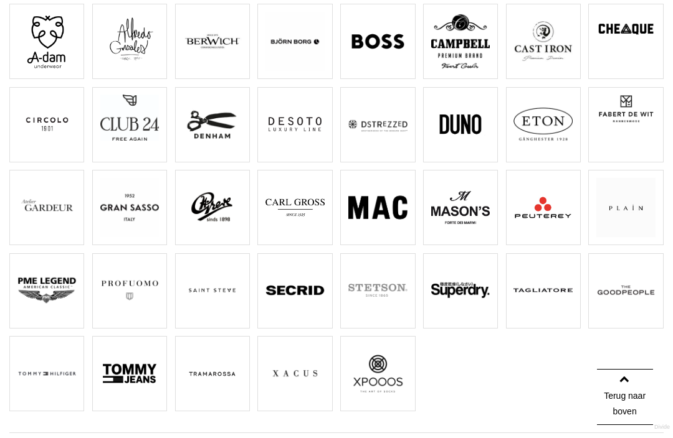 This screenshot has width=673, height=438. What do you see at coordinates (130, 207) in the screenshot?
I see `a: GRAN SASSO` at bounding box center [130, 207].